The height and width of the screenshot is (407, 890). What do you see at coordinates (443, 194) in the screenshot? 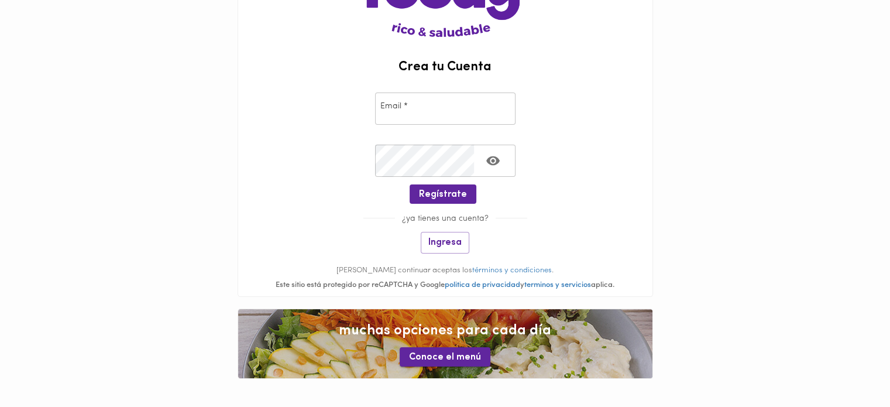
I see `button: Regístrate` at bounding box center [443, 194].